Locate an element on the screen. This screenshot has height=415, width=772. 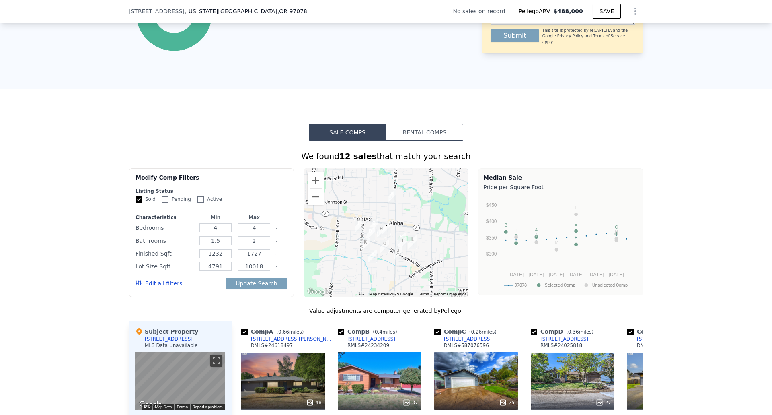
div: 27 is located at coordinates (603, 402).